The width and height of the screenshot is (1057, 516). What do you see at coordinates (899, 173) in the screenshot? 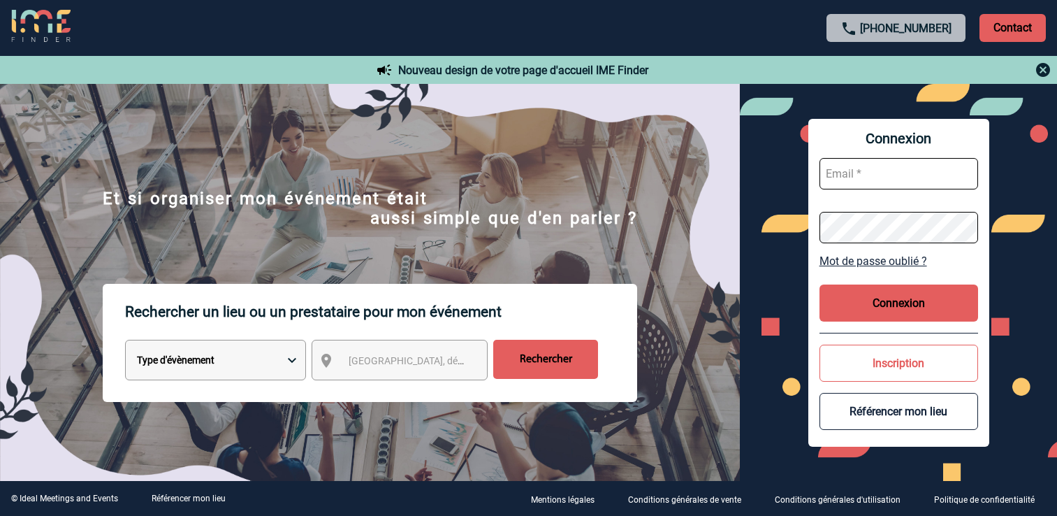
I see `input: Email *` at bounding box center [899, 173].